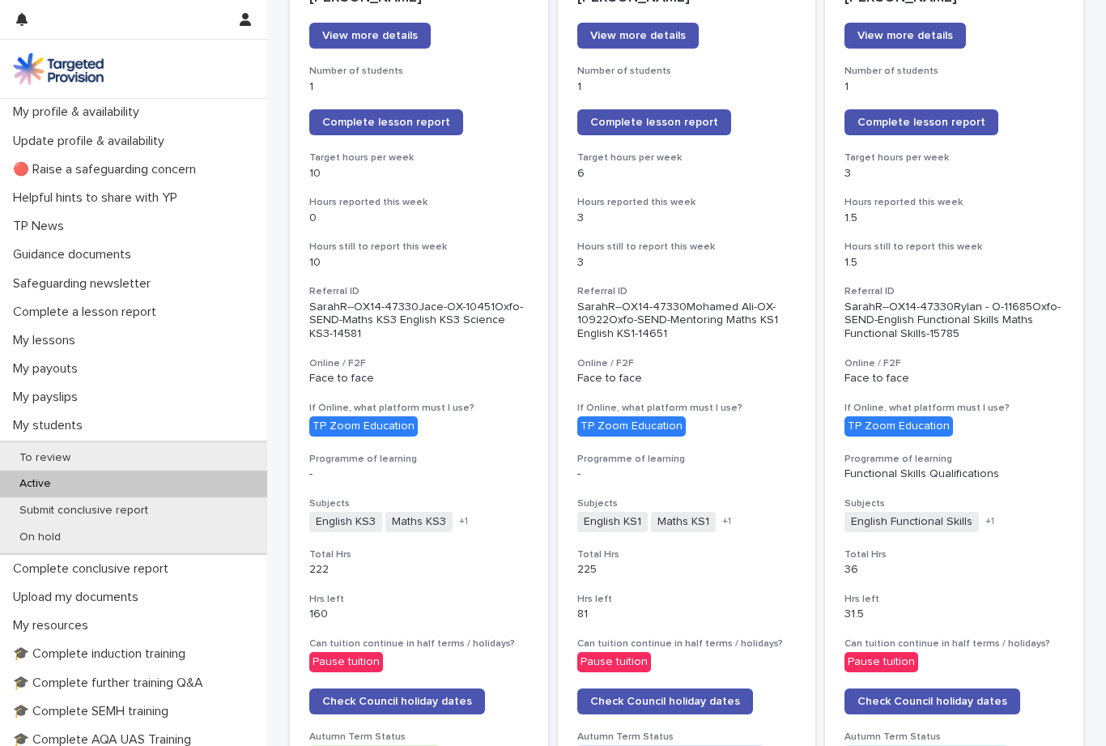  I want to click on p: Submit conclusive report, so click(83, 510).